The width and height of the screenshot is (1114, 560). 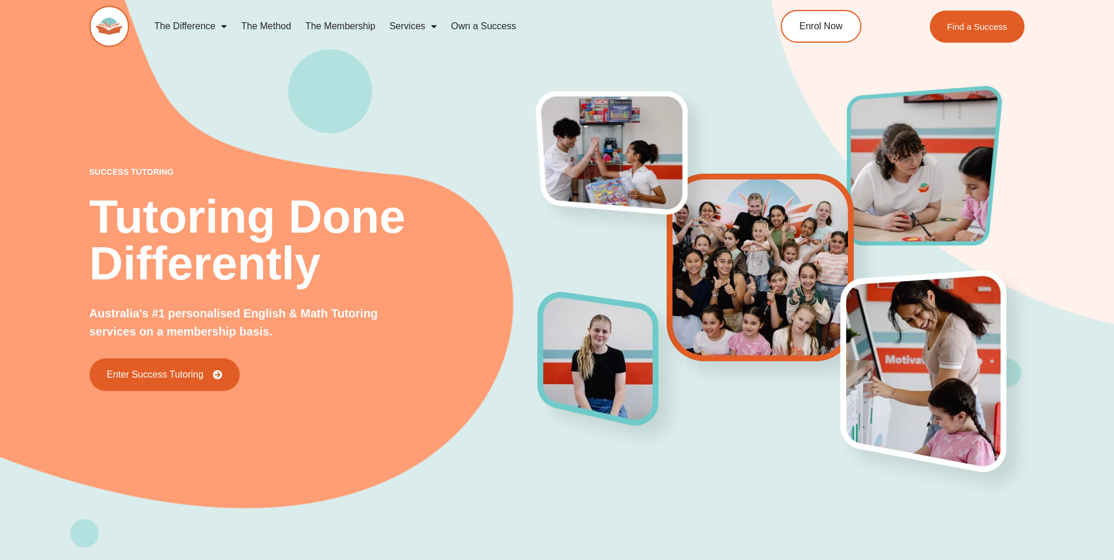 What do you see at coordinates (821, 26) in the screenshot?
I see `a: Enrol Now` at bounding box center [821, 26].